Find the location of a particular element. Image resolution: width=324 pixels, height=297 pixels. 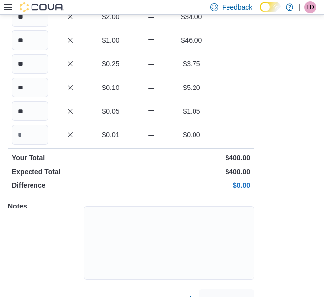

p: $3.75 is located at coordinates (191, 64).